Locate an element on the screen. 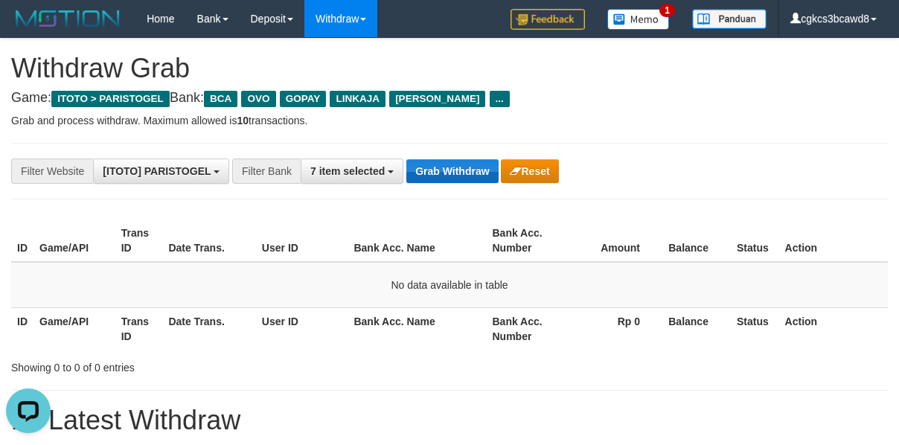 This screenshot has width=899, height=445. button: Reset is located at coordinates (529, 171).